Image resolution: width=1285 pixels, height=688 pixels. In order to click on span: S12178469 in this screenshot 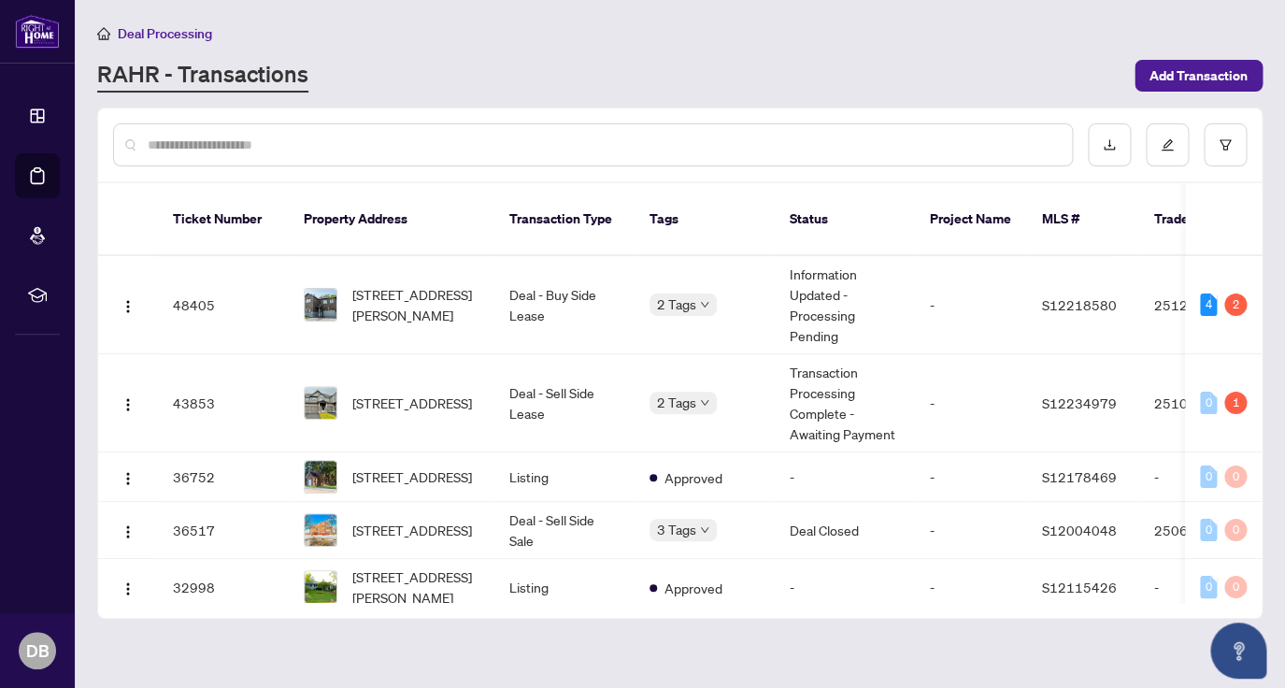, I will do `click(1079, 477)`.